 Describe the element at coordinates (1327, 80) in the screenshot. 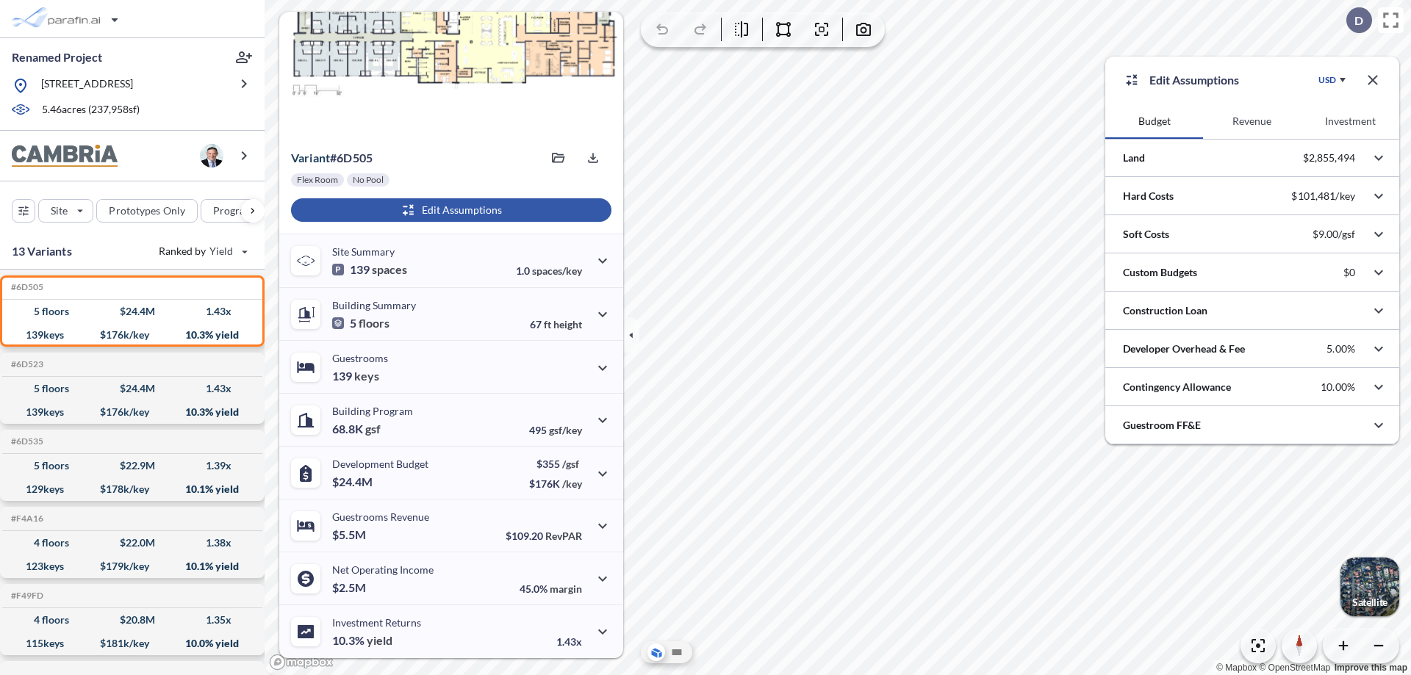

I see `div: USD` at that location.